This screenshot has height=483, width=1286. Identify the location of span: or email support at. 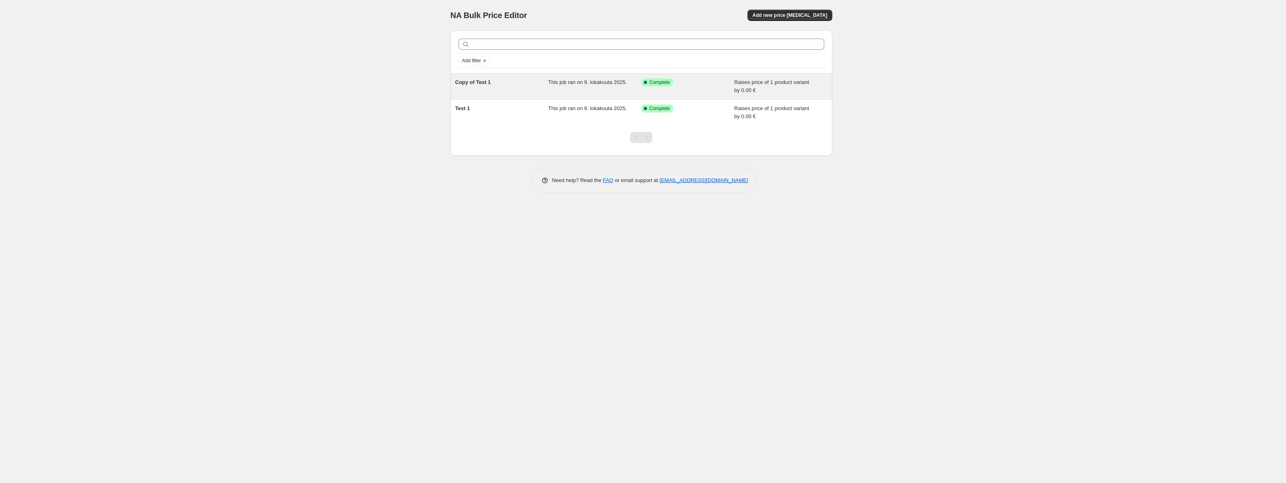
(636, 180).